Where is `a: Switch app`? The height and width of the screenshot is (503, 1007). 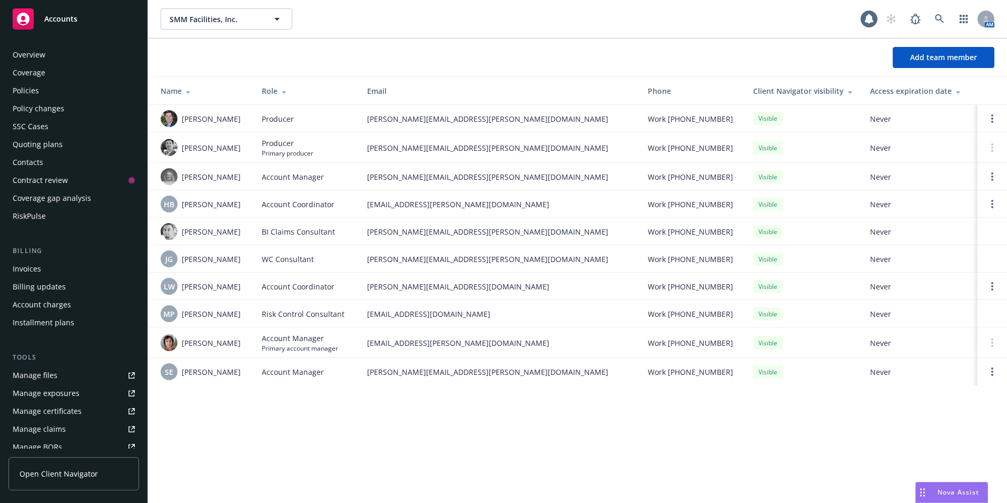
a: Switch app is located at coordinates (964, 19).